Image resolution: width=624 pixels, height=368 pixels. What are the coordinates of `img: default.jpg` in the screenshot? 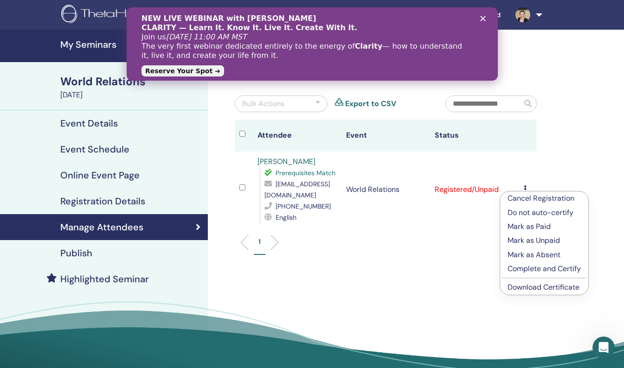 It's located at (523, 15).